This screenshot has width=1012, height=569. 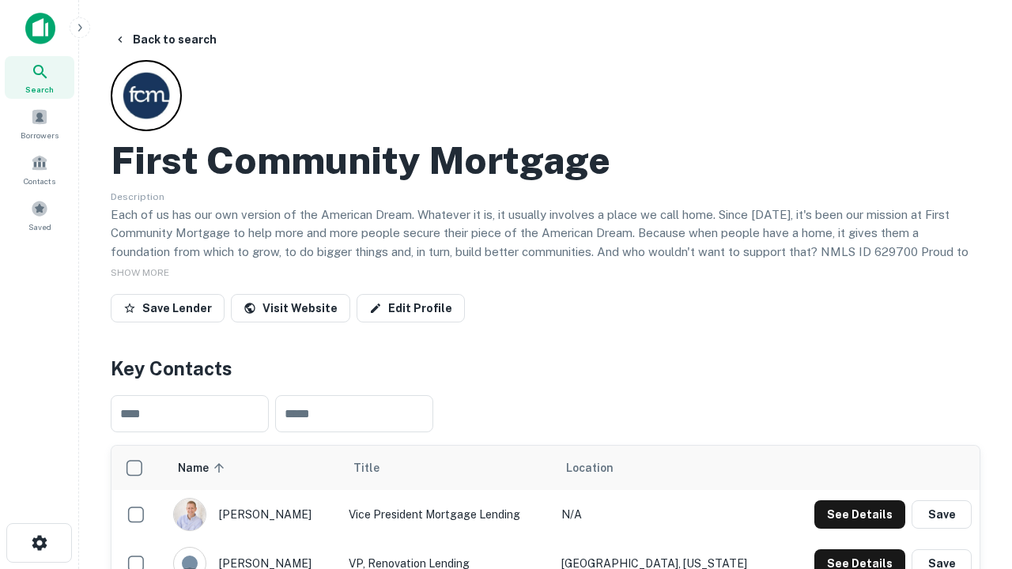 I want to click on button: See Details, so click(x=859, y=515).